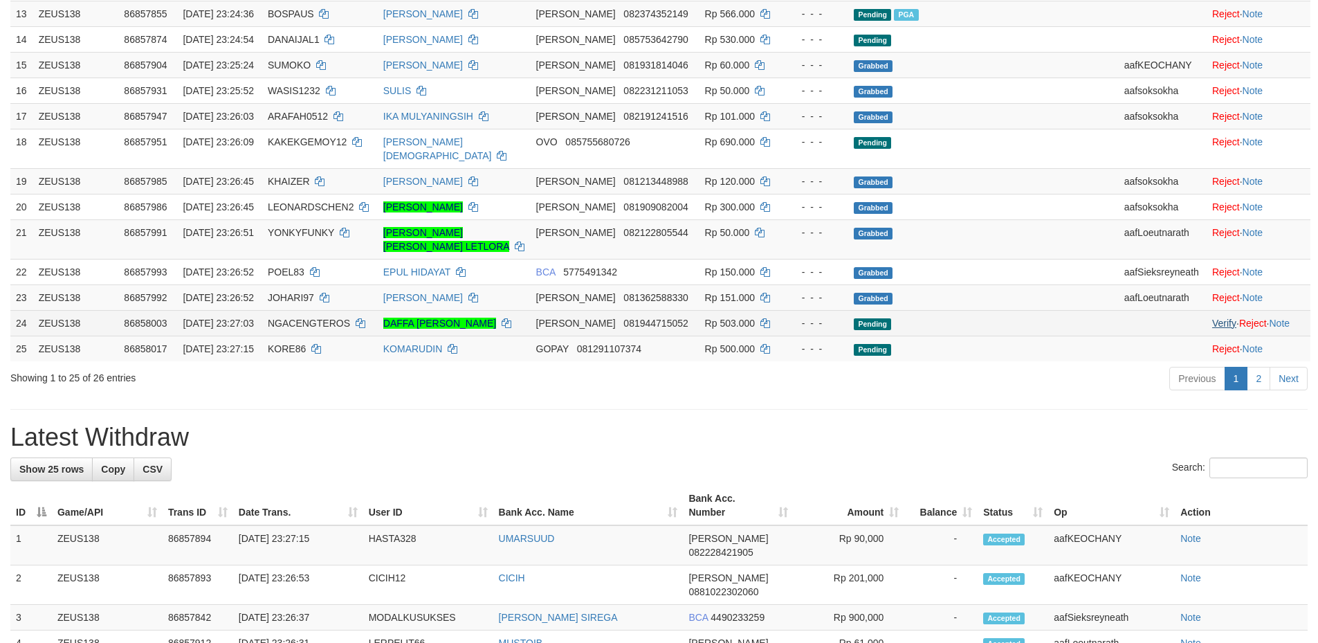 This screenshot has width=1318, height=643. Describe the element at coordinates (21, 297) in the screenshot. I see `td: 23` at that location.